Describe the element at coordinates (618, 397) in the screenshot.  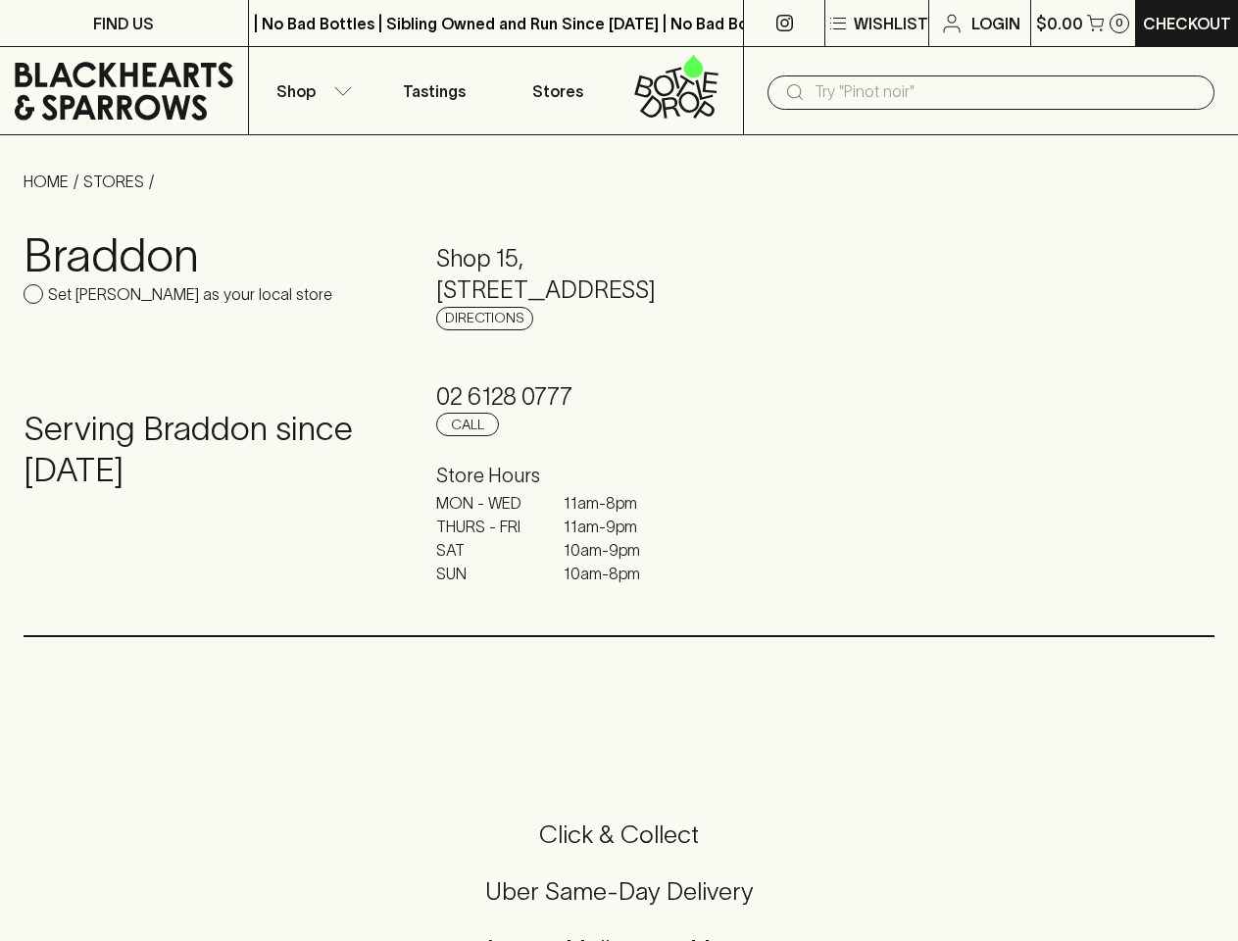
I see `h5: 02 6128 0777` at that location.